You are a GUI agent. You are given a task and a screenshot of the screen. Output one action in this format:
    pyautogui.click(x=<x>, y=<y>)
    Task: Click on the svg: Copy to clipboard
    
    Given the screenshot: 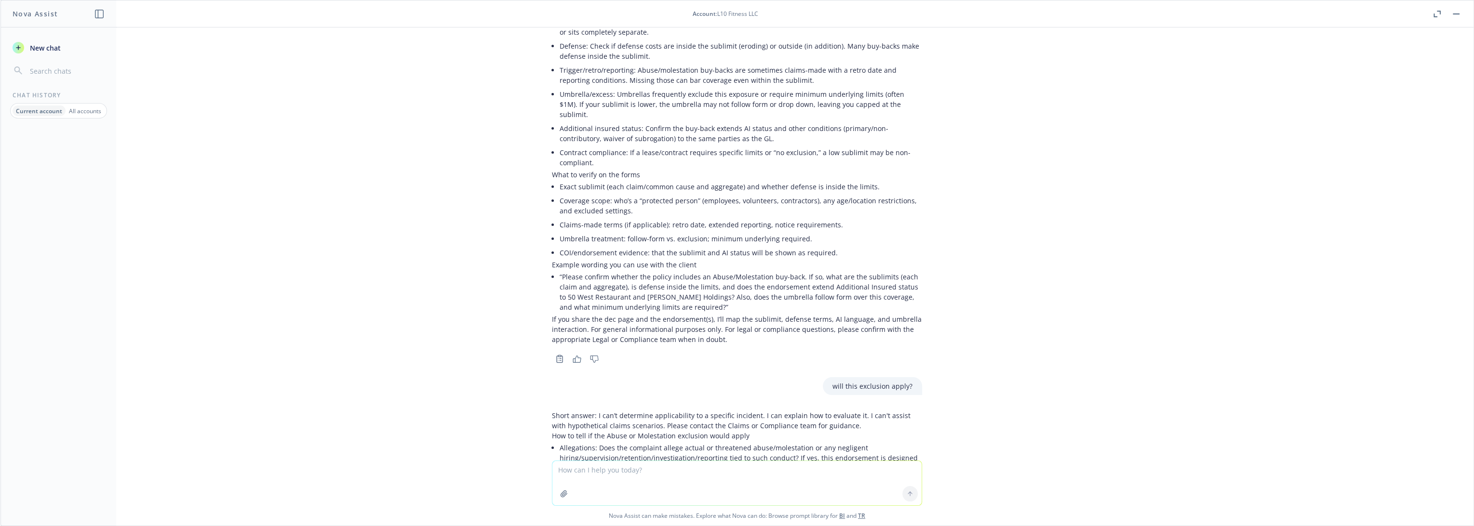 What is the action you would take?
    pyautogui.click(x=560, y=359)
    